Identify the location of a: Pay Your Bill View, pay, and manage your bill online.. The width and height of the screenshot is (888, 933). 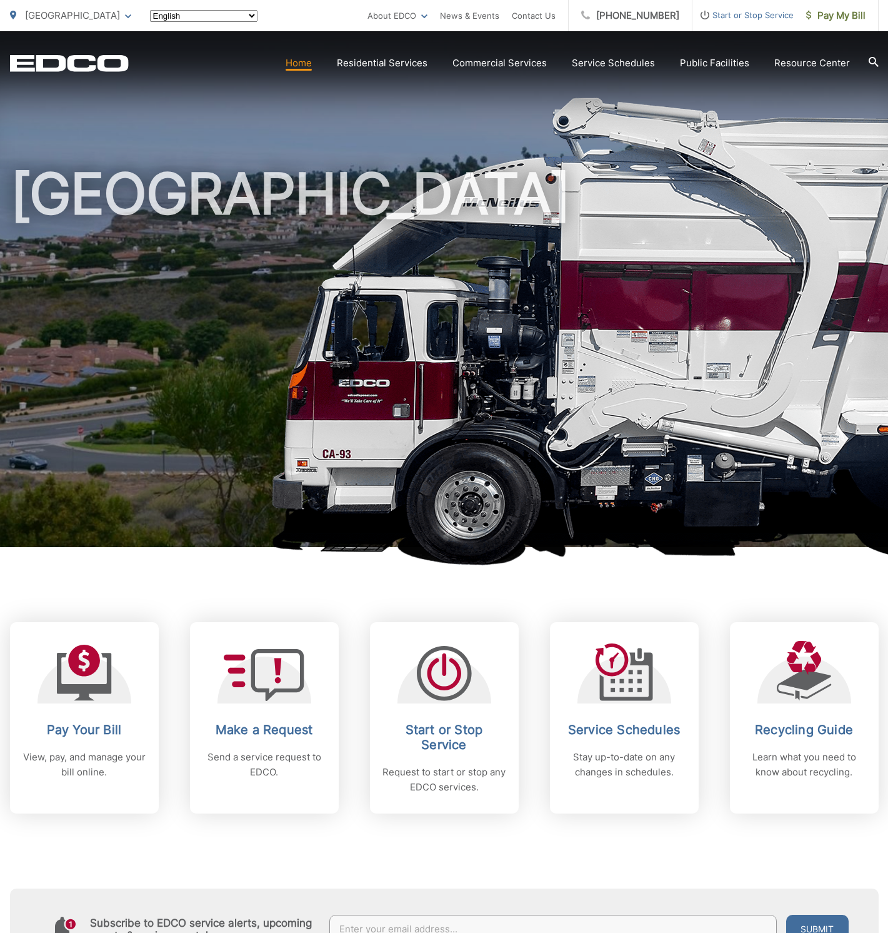
(84, 718).